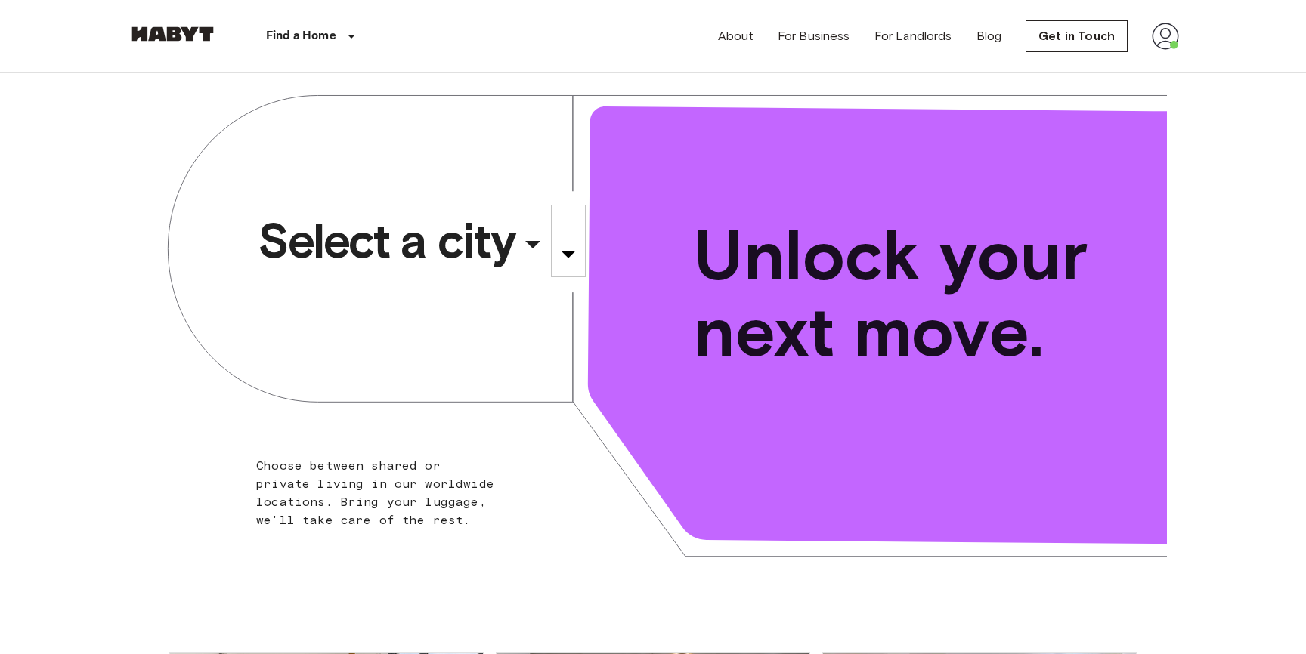  What do you see at coordinates (899, 294) in the screenshot?
I see `span: Unlock your next move.` at bounding box center [899, 294].